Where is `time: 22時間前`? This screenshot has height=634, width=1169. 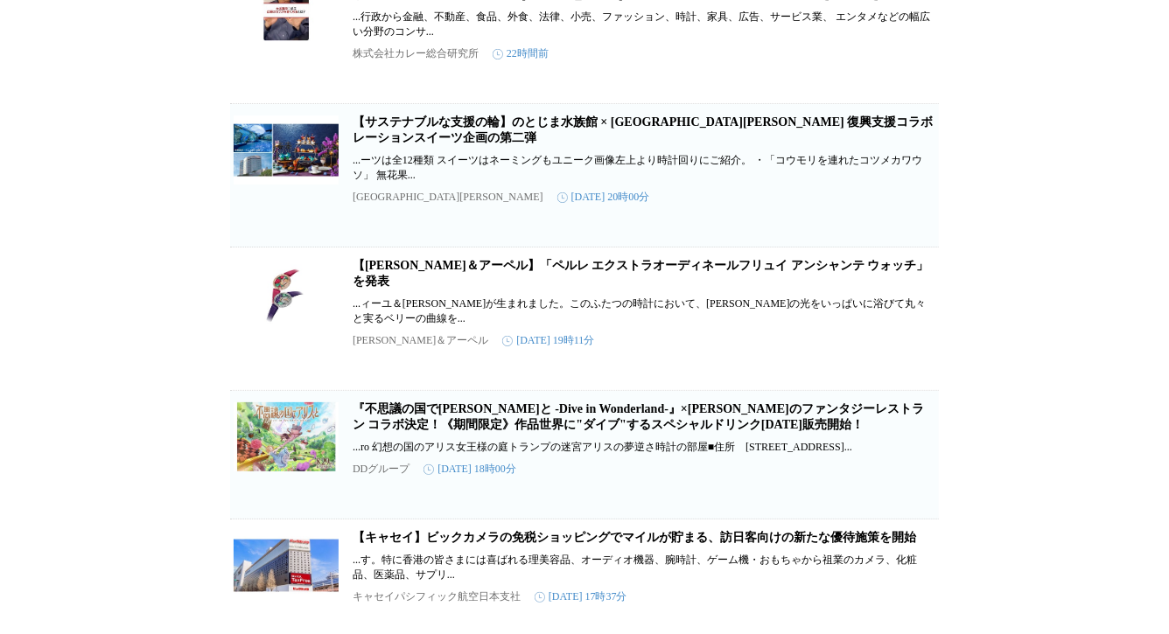 time: 22時間前 is located at coordinates (520, 53).